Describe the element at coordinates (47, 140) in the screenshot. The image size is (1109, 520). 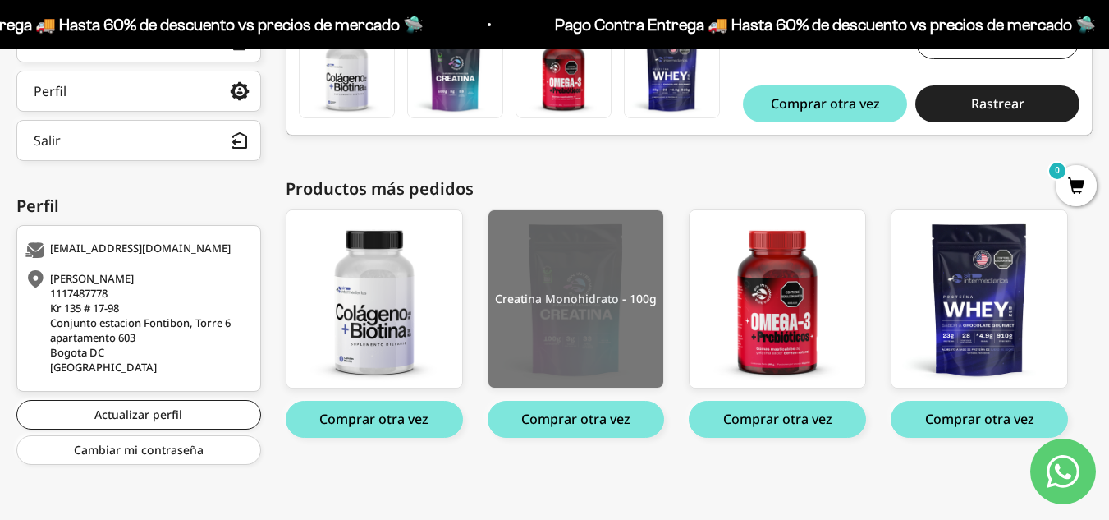
I see `div: Salir` at that location.